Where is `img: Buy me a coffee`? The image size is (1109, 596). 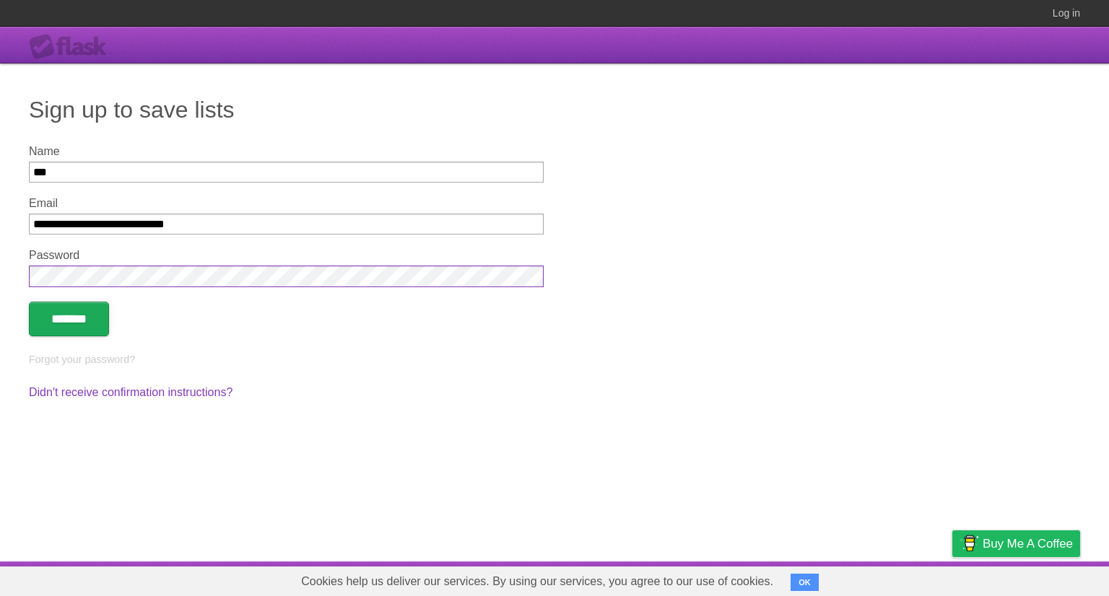
img: Buy me a coffee is located at coordinates (969, 543).